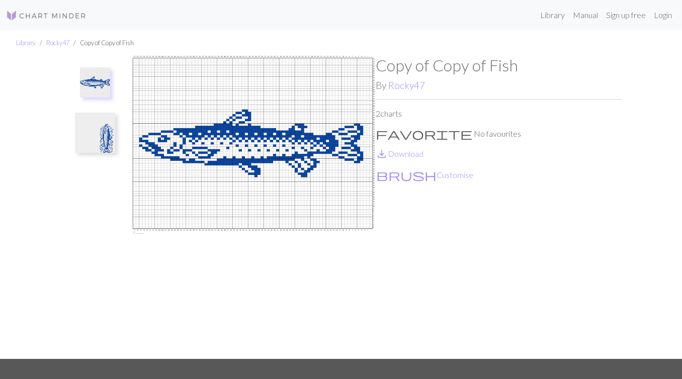  I want to click on p: No favourites, so click(498, 134).